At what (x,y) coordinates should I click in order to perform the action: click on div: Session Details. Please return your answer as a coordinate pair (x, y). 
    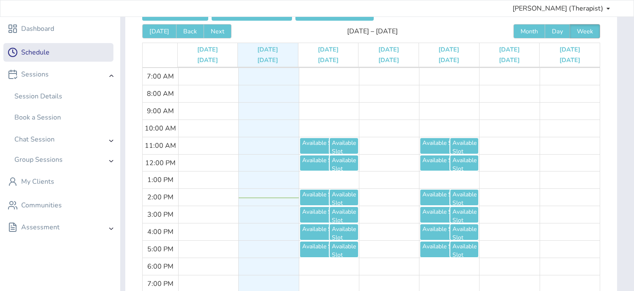
    Looking at the image, I should click on (38, 96).